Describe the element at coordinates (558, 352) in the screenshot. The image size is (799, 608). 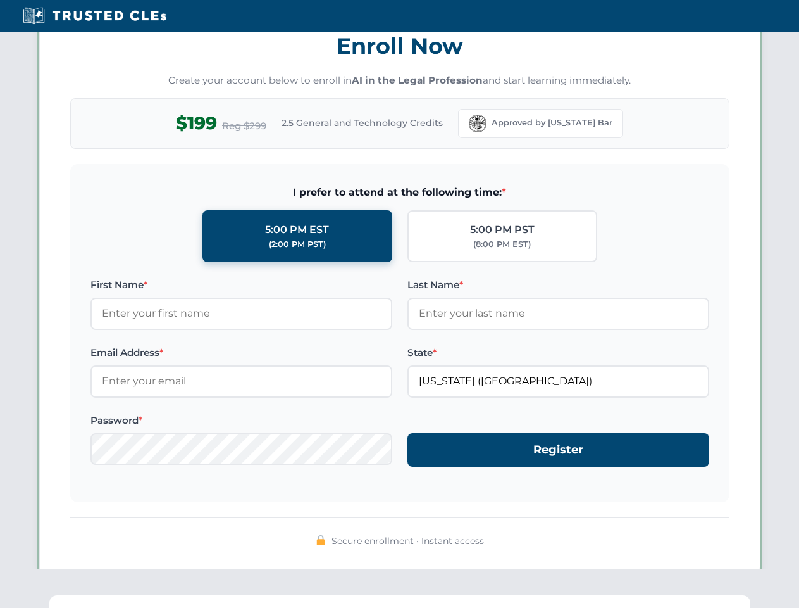
I see `label: State` at that location.